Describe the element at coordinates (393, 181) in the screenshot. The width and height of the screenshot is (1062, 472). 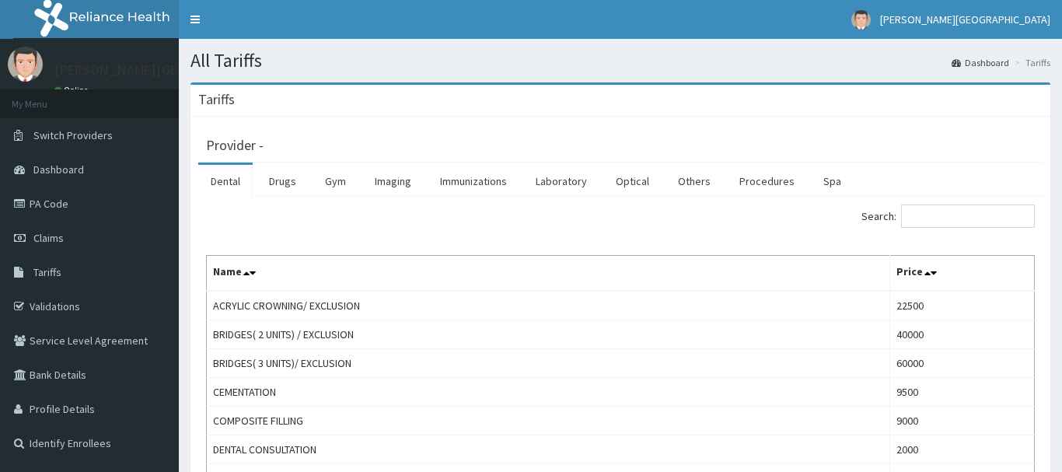
I see `a: Imaging` at that location.